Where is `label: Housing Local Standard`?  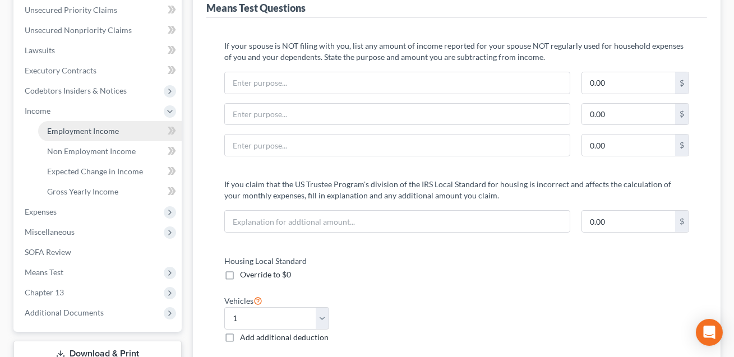 label: Housing Local Standard is located at coordinates (335, 261).